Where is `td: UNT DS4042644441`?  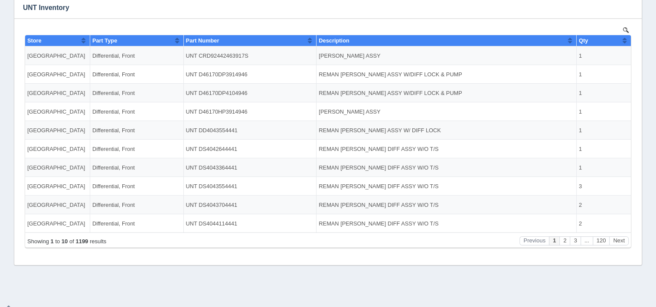 td: UNT DS4042644441 is located at coordinates (227, 121).